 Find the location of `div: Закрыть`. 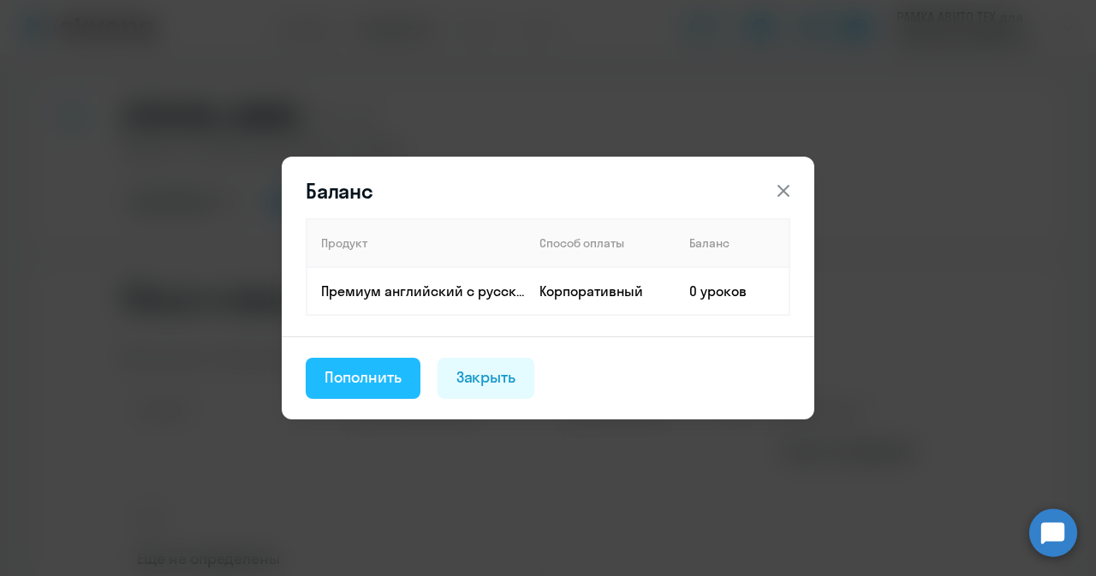

div: Закрыть is located at coordinates (486, 377).